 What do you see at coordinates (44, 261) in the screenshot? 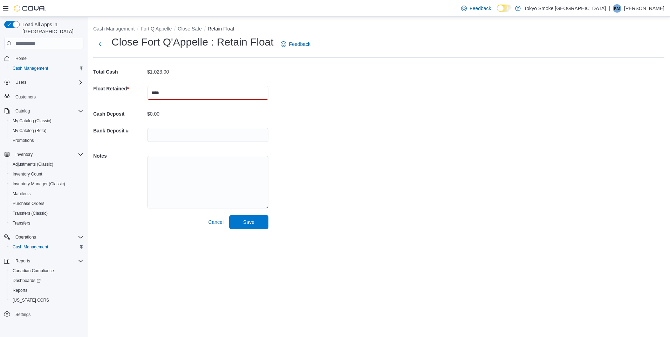
I see `button: Reports` at bounding box center [44, 261].